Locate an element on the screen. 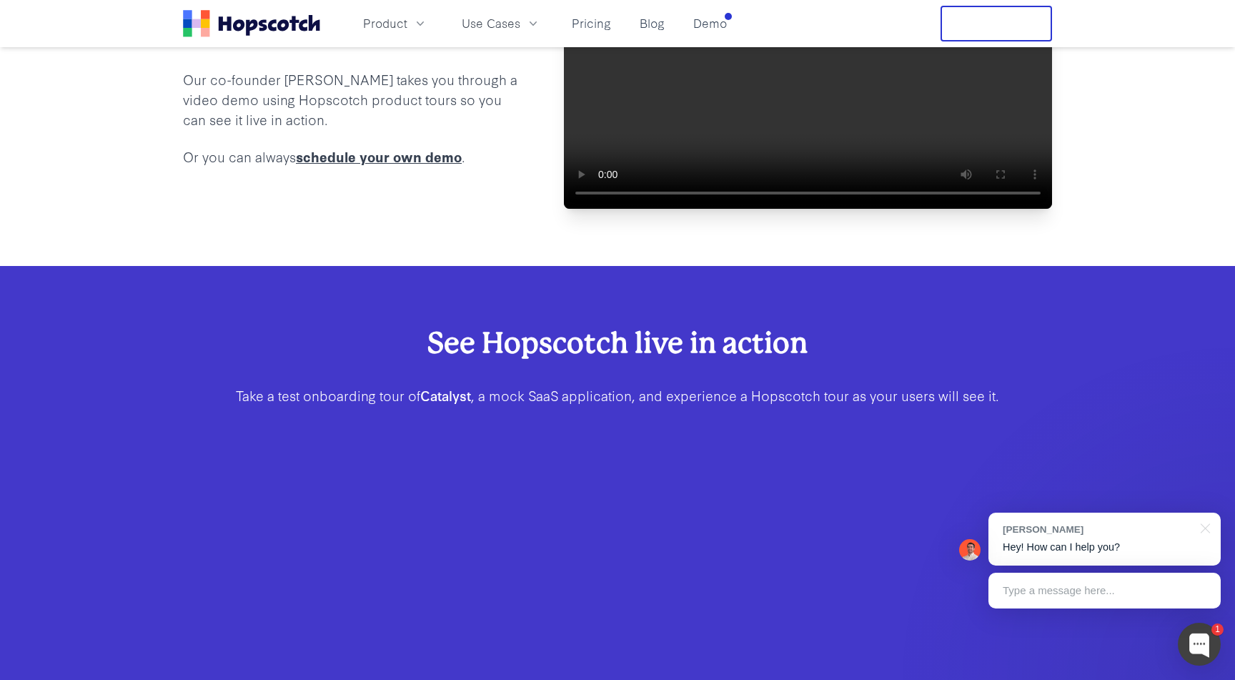 Image resolution: width=1235 pixels, height=680 pixels. span: Product is located at coordinates (385, 23).